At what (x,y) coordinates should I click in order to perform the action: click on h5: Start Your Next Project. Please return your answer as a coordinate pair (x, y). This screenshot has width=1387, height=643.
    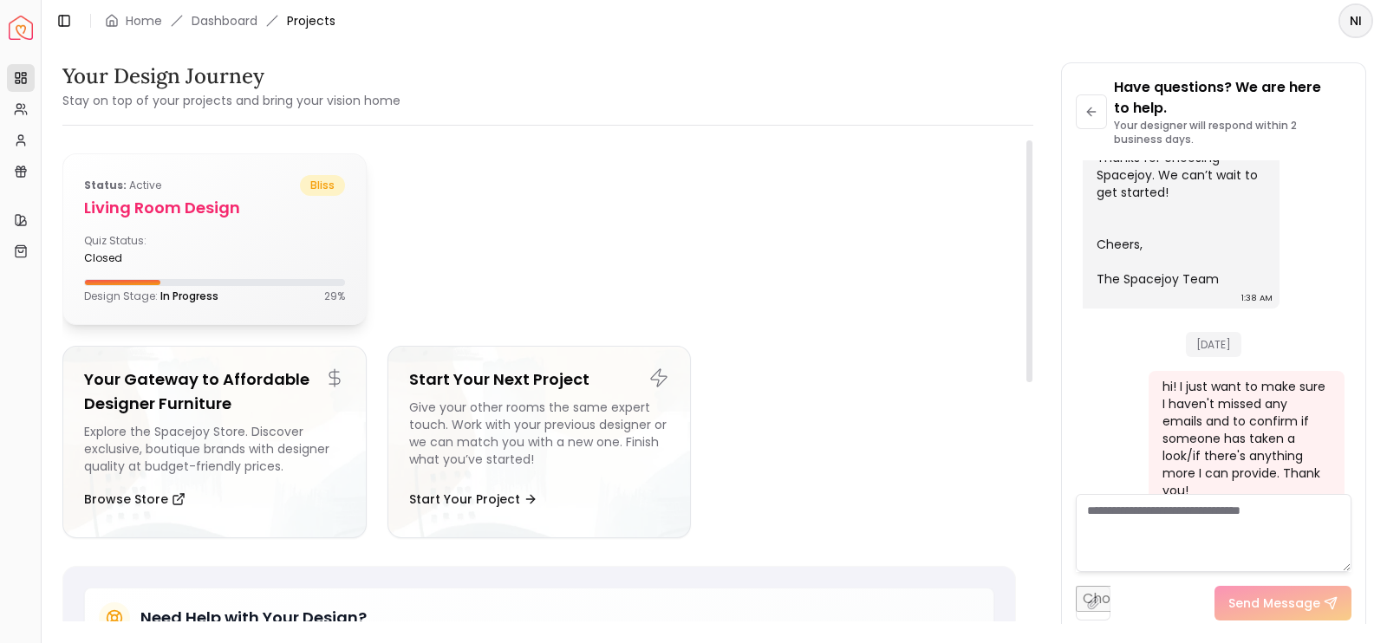
    Looking at the image, I should click on (539, 380).